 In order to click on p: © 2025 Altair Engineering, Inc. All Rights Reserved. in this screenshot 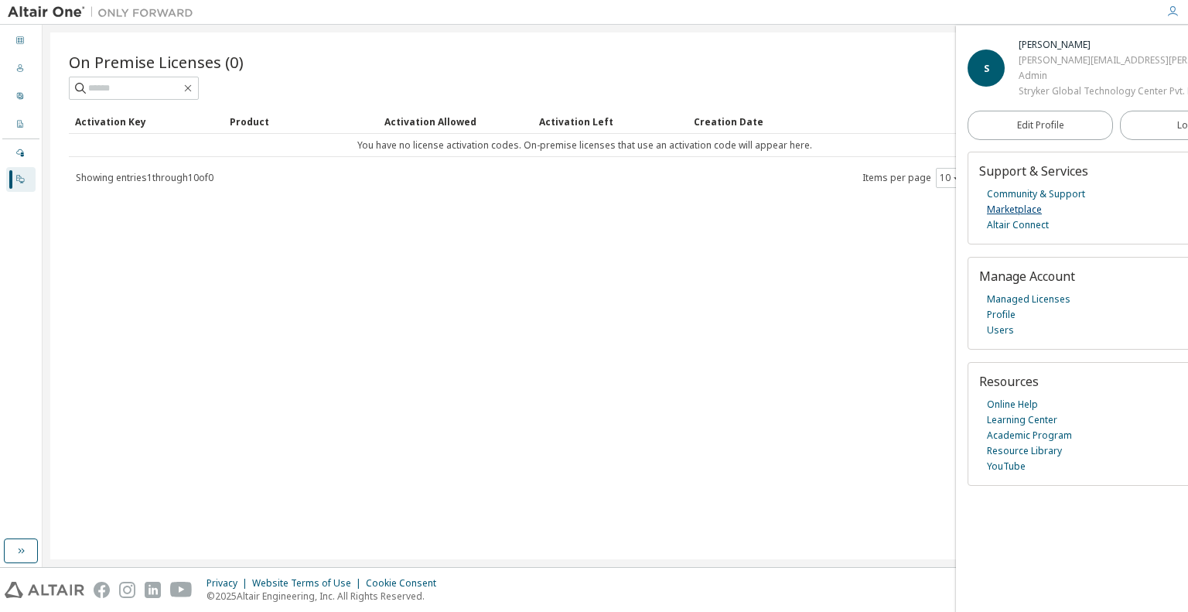, I will do `click(326, 595)`.